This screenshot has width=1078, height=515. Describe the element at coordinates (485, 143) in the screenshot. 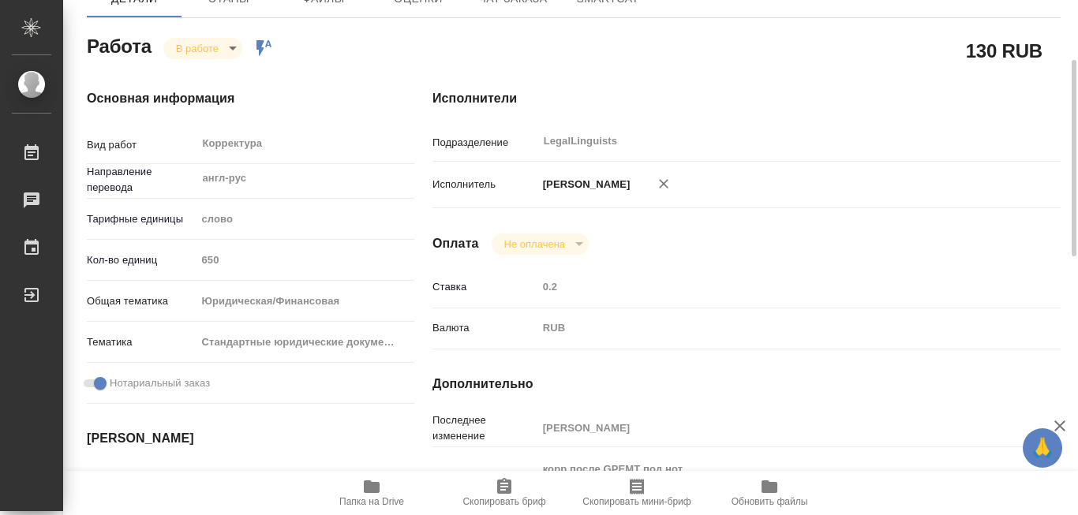

I see `p: Подразделение` at that location.